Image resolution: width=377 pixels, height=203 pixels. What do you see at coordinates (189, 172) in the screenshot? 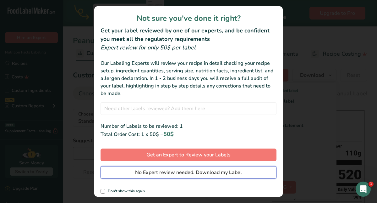
I see `button: No Expert review needed. Download my Label` at bounding box center [189, 172].